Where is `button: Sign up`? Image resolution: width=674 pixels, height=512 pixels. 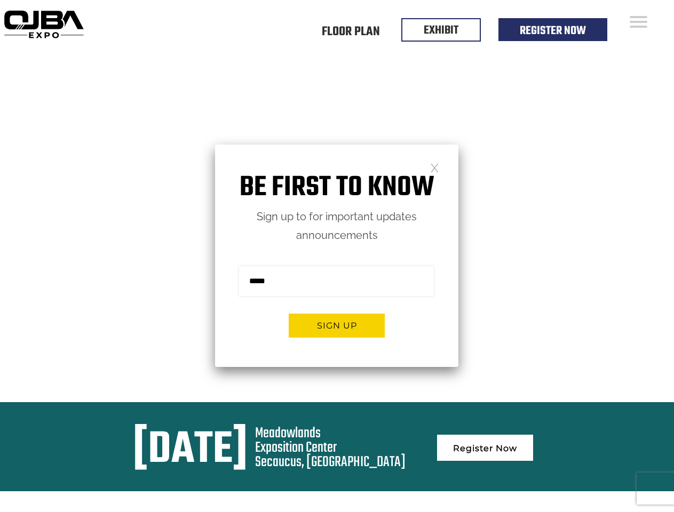
button: Sign up is located at coordinates (337, 325).